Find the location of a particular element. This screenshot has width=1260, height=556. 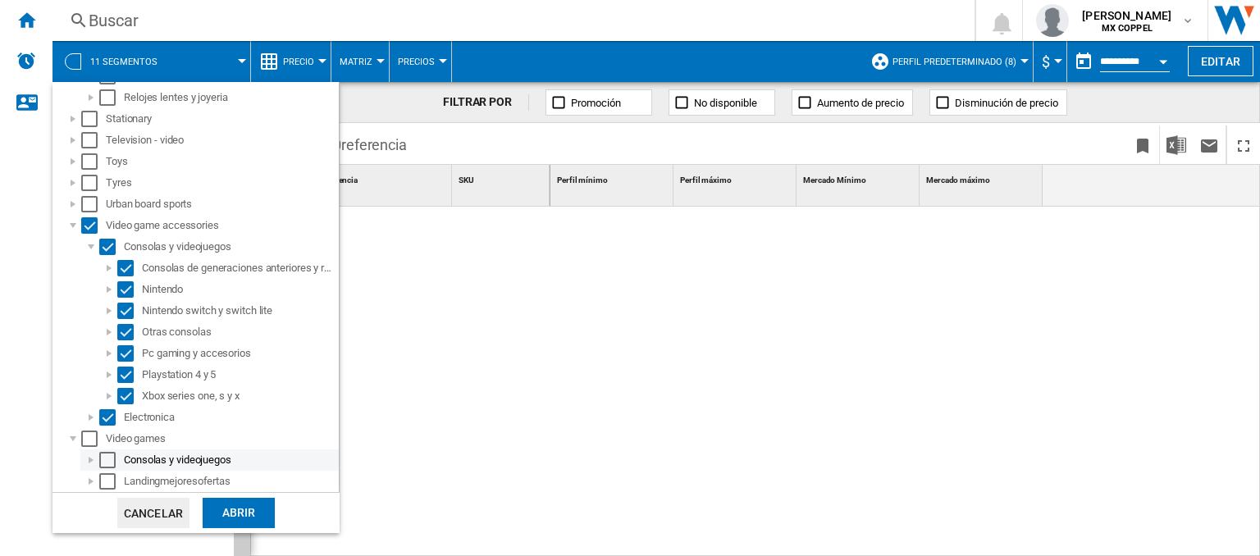

div: Video games is located at coordinates (221, 439).